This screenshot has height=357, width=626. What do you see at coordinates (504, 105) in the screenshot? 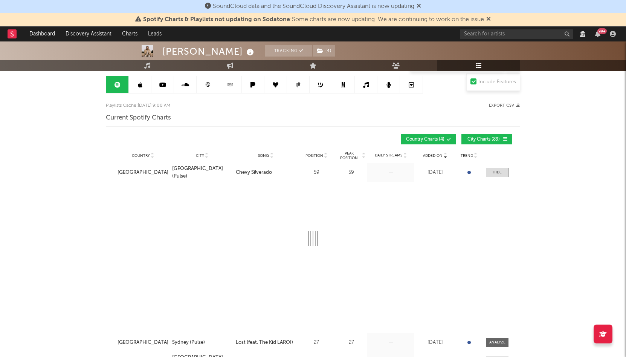
I see `button: Export CSV` at bounding box center [504, 105].